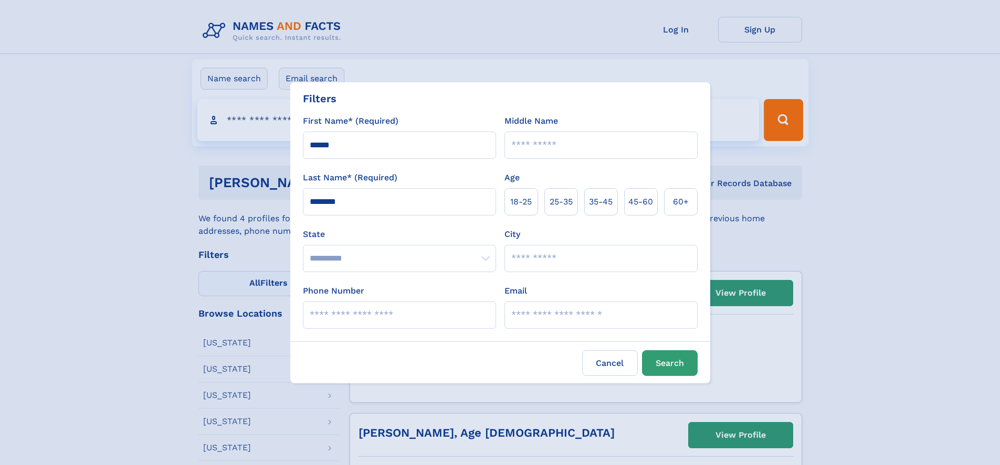 Image resolution: width=1000 pixels, height=465 pixels. I want to click on label: Age, so click(512, 178).